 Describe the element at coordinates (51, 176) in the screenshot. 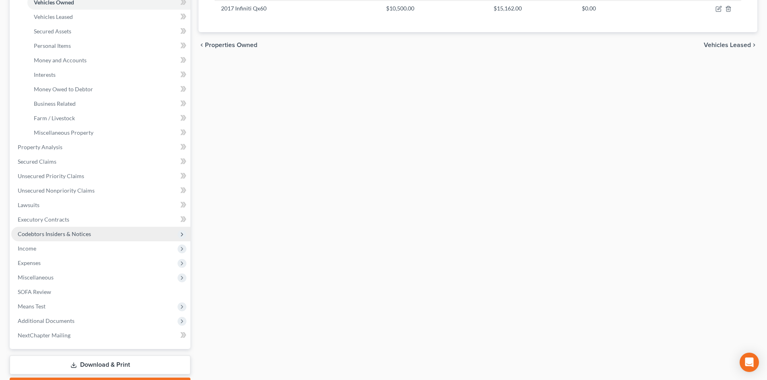

I see `span: Unsecured Priority Claims` at that location.